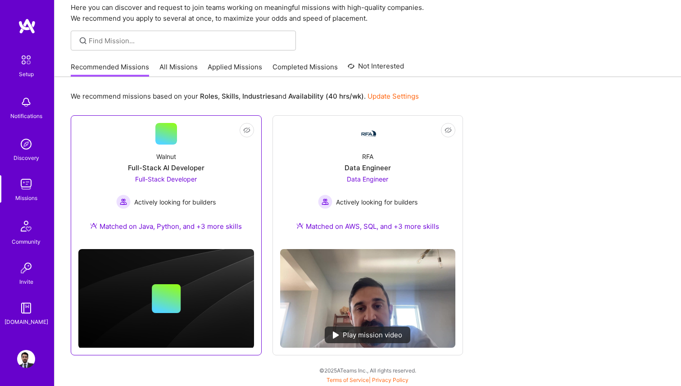  I want to click on img: discovery, so click(26, 144).